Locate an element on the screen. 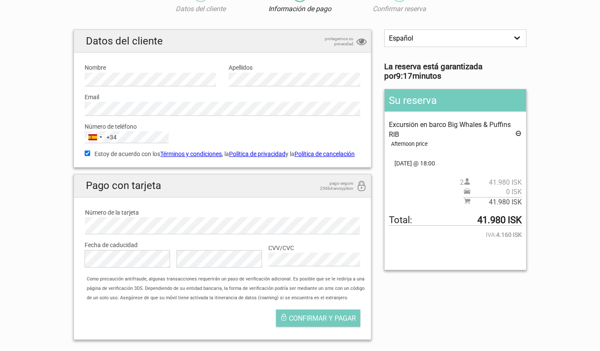  p: We're away right now. Please check back later! is located at coordinates (54, 18).